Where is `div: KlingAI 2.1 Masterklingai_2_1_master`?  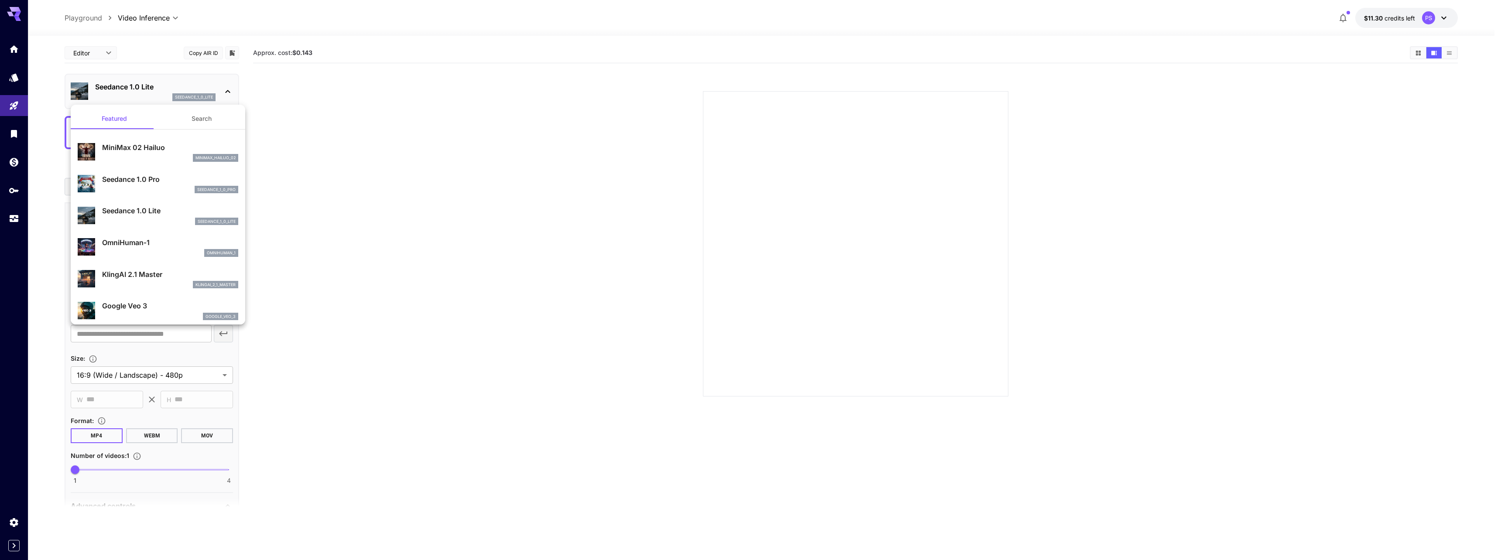
div: KlingAI 2.1 Masterklingai_2_1_master is located at coordinates (158, 279).